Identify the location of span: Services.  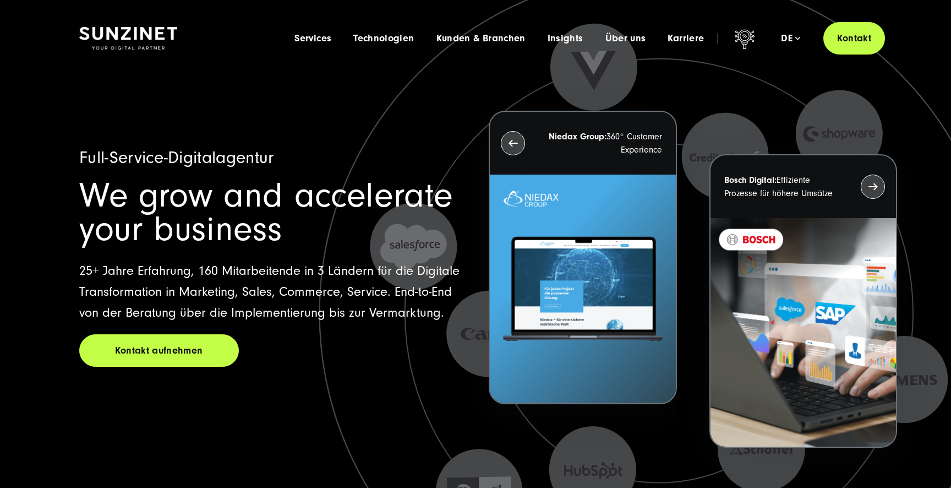
(313, 39).